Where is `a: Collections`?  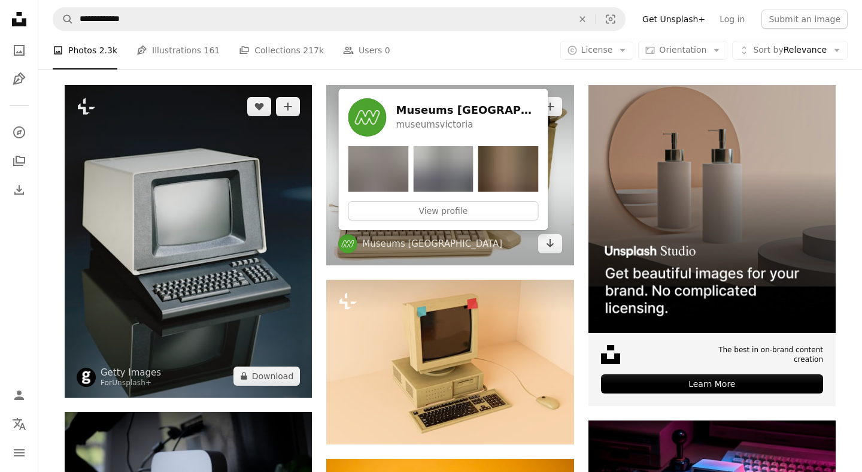 a: Collections is located at coordinates (19, 161).